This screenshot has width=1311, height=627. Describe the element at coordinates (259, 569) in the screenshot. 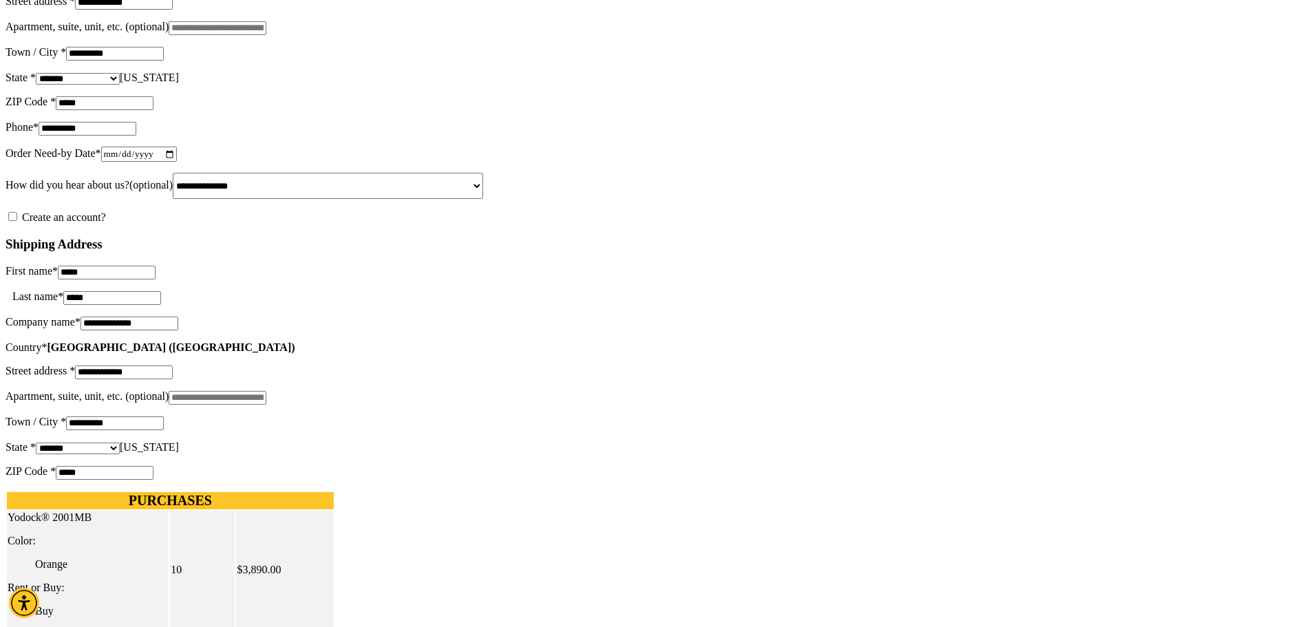

I see `bdi: 3,890.00` at that location.